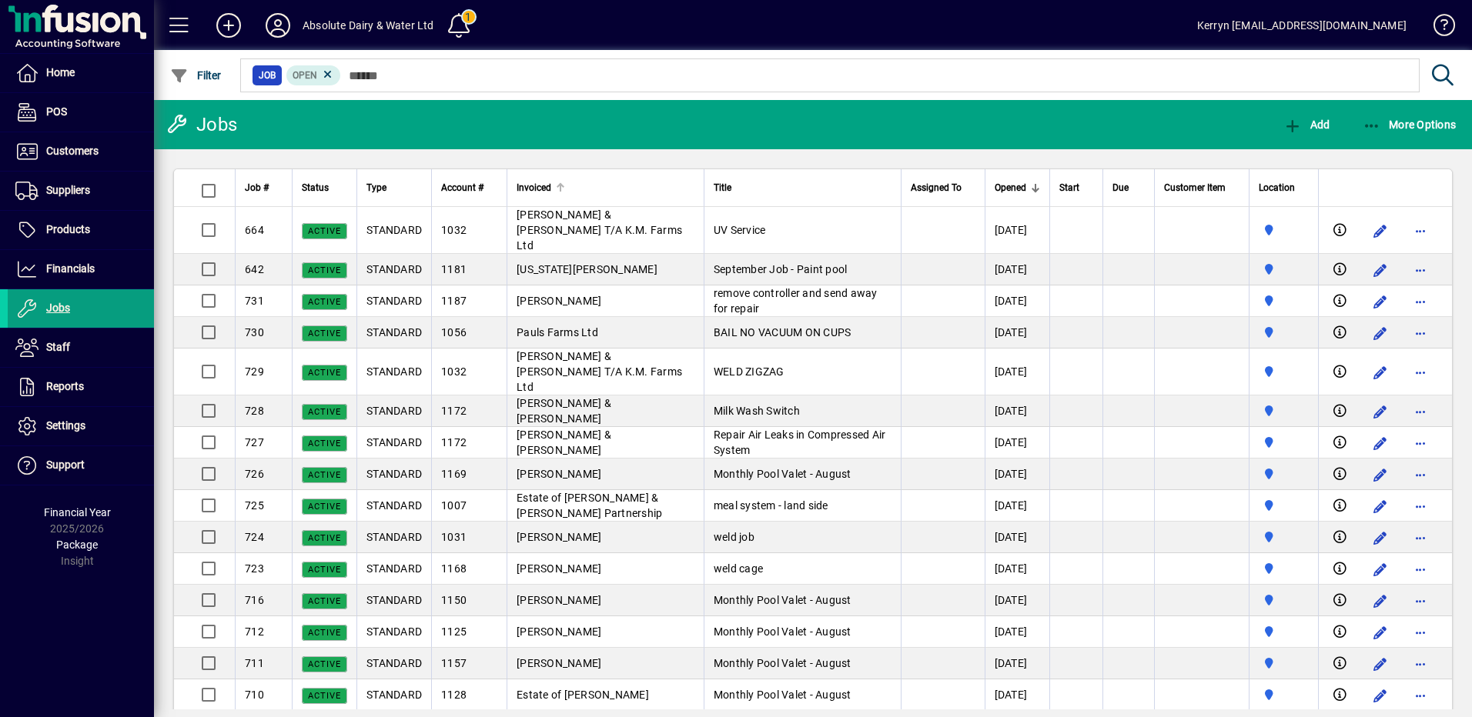 The width and height of the screenshot is (1472, 717). I want to click on span: Customers, so click(72, 151).